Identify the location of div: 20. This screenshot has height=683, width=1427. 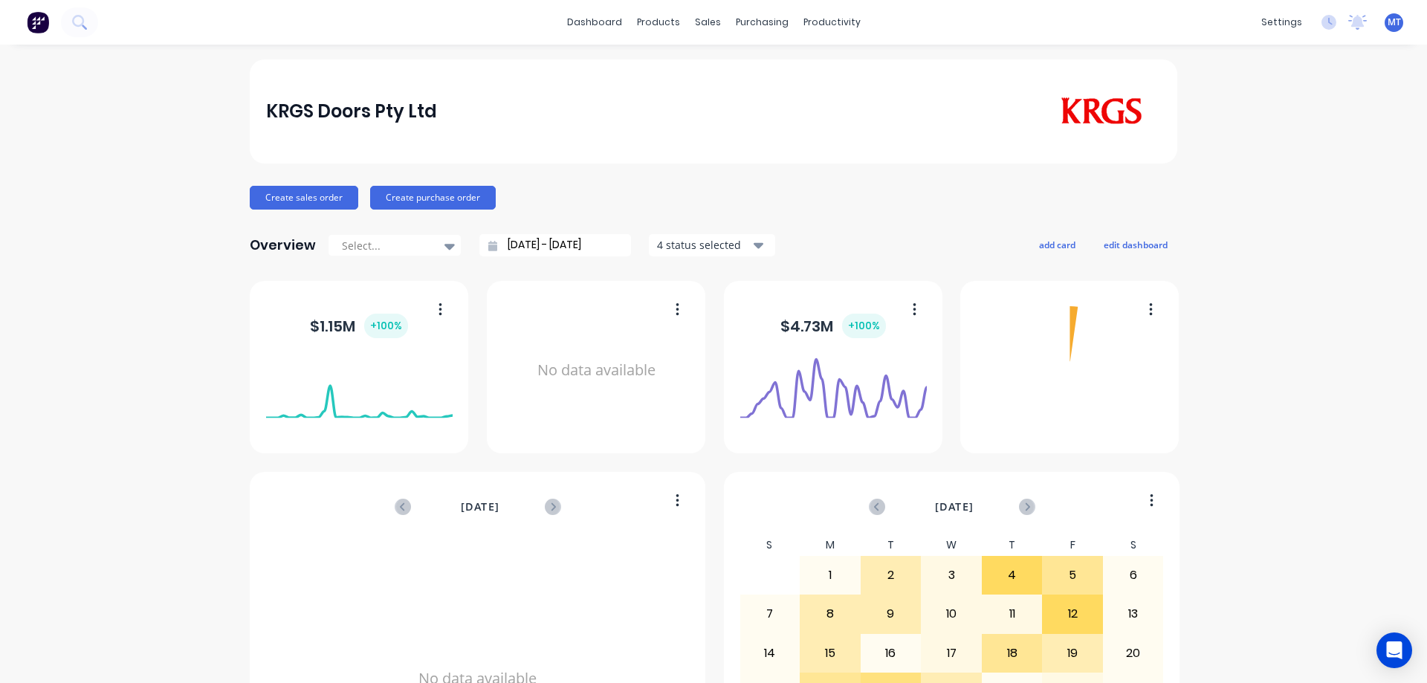
(1133, 653).